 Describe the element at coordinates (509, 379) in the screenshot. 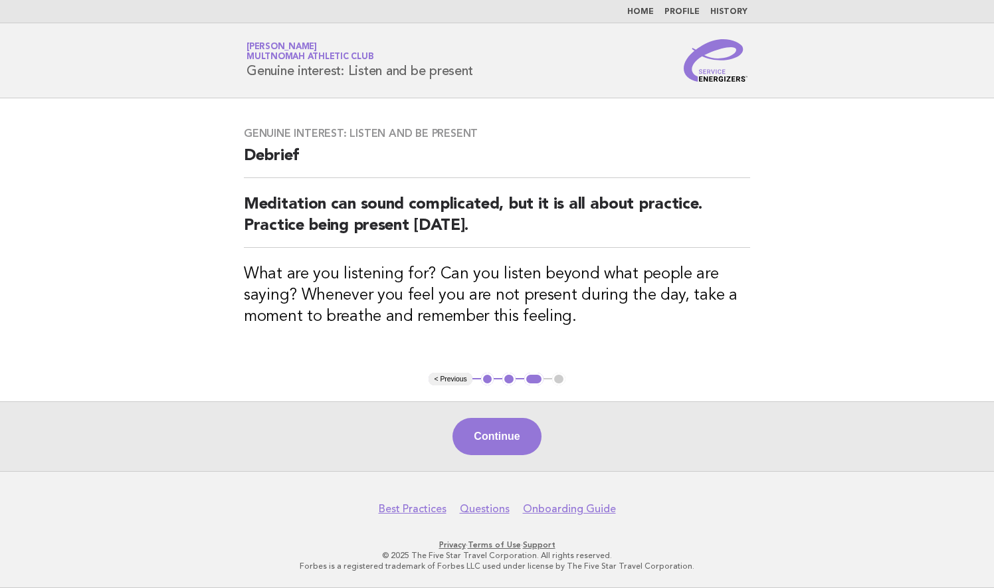

I see `button: 2` at that location.